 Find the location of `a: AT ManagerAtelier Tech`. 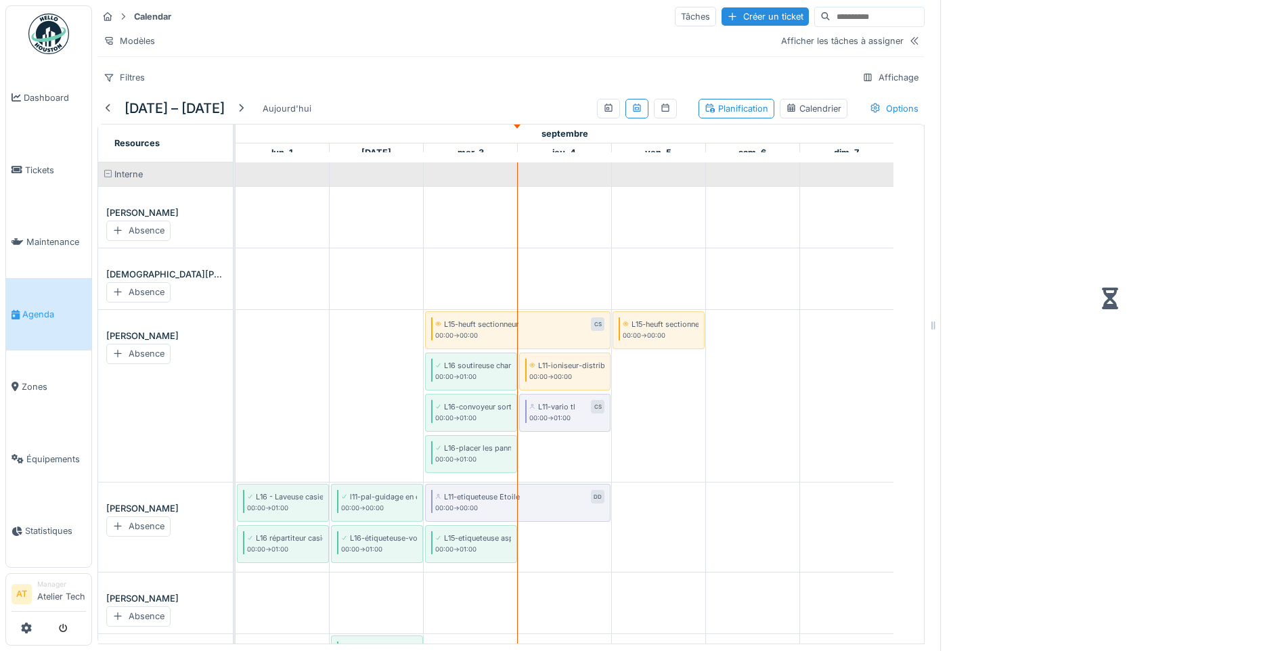

a: AT ManagerAtelier Tech is located at coordinates (49, 596).